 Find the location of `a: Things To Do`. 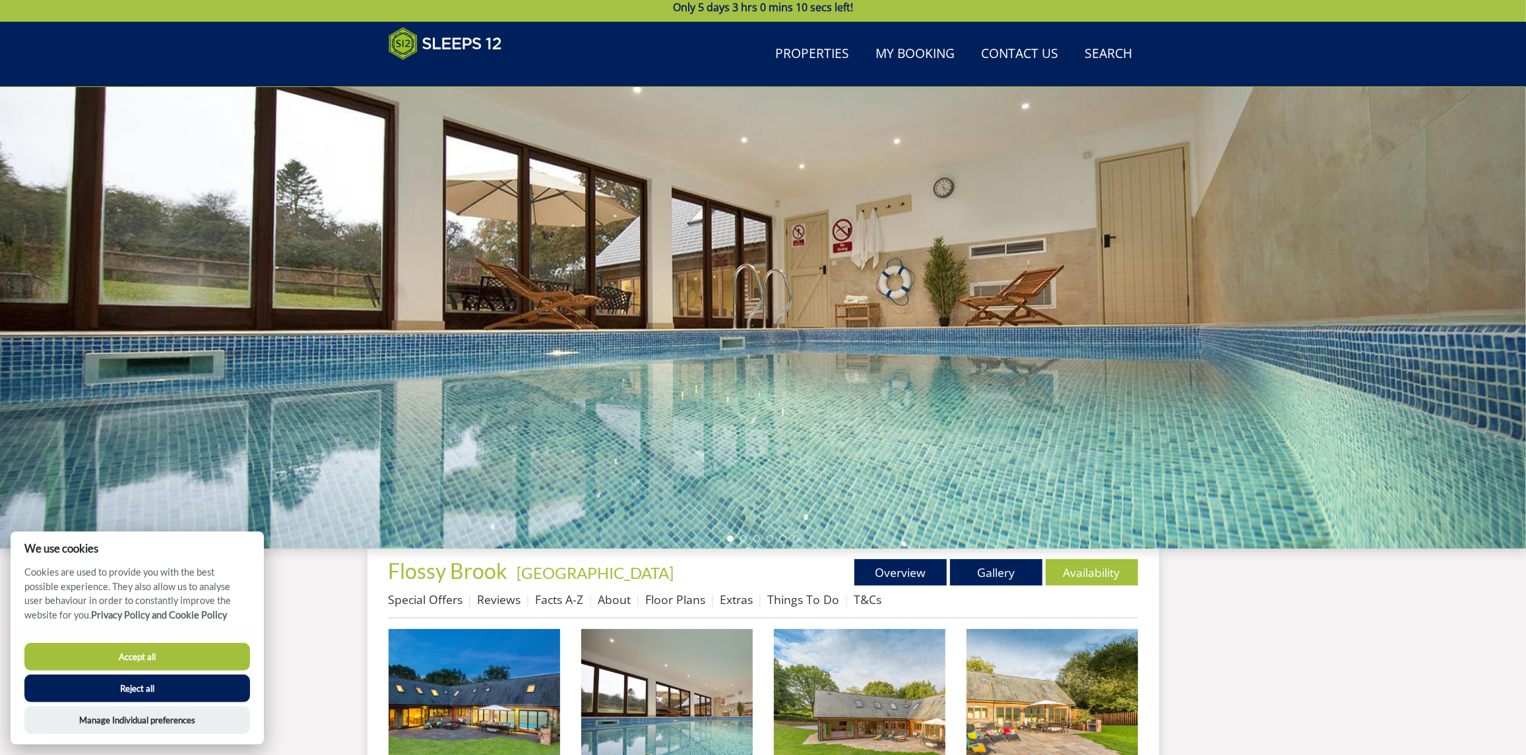

a: Things To Do is located at coordinates (804, 600).